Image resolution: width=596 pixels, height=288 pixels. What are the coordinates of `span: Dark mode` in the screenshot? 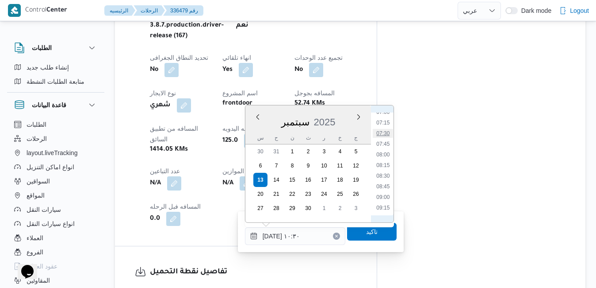 It's located at (535, 11).